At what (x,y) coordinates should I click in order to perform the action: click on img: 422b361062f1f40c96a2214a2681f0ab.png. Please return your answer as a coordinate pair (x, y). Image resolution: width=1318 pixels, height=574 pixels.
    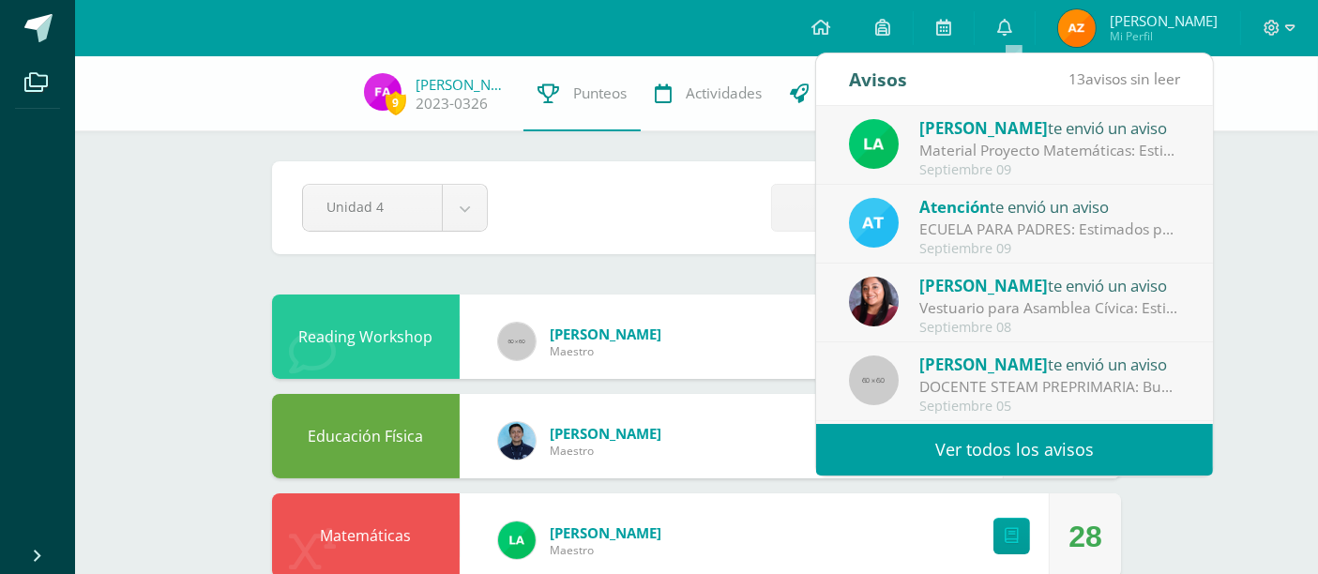
    Looking at the image, I should click on (517, 441).